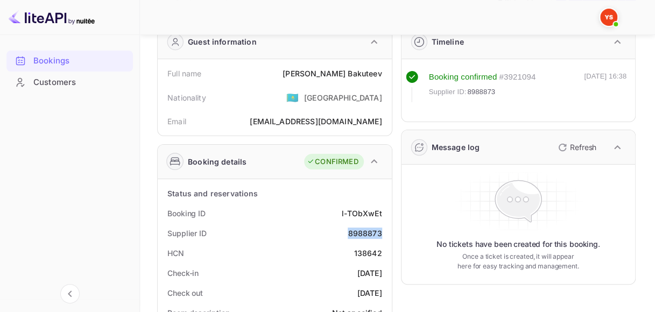 This screenshot has height=312, width=655. Describe the element at coordinates (518, 261) in the screenshot. I see `p: Once a ticket is created, it will appear here for easy tracking and management.` at that location.